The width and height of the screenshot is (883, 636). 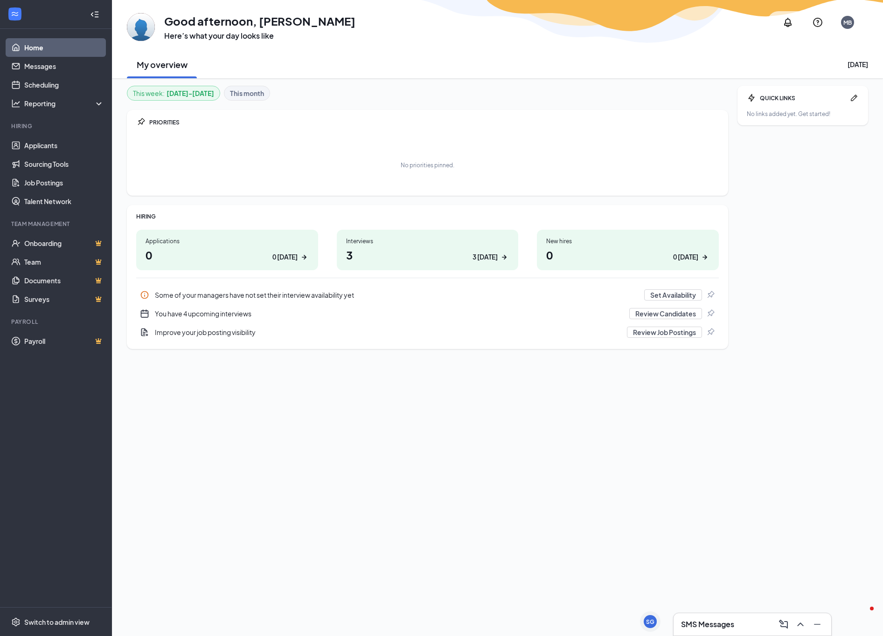 I want to click on button: ChevronUp, so click(x=799, y=625).